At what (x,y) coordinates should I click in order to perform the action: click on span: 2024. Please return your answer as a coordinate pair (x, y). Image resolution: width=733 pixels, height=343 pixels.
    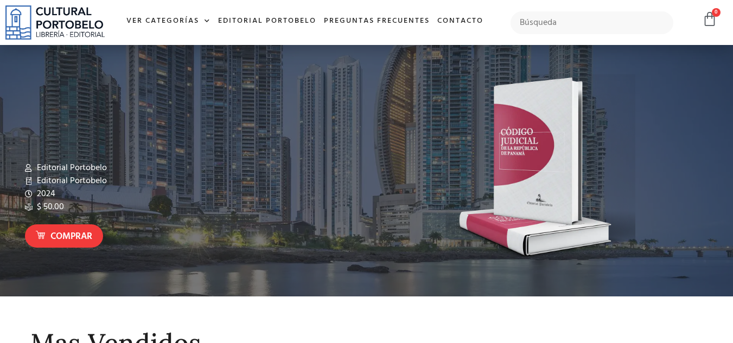
    Looking at the image, I should click on (44, 194).